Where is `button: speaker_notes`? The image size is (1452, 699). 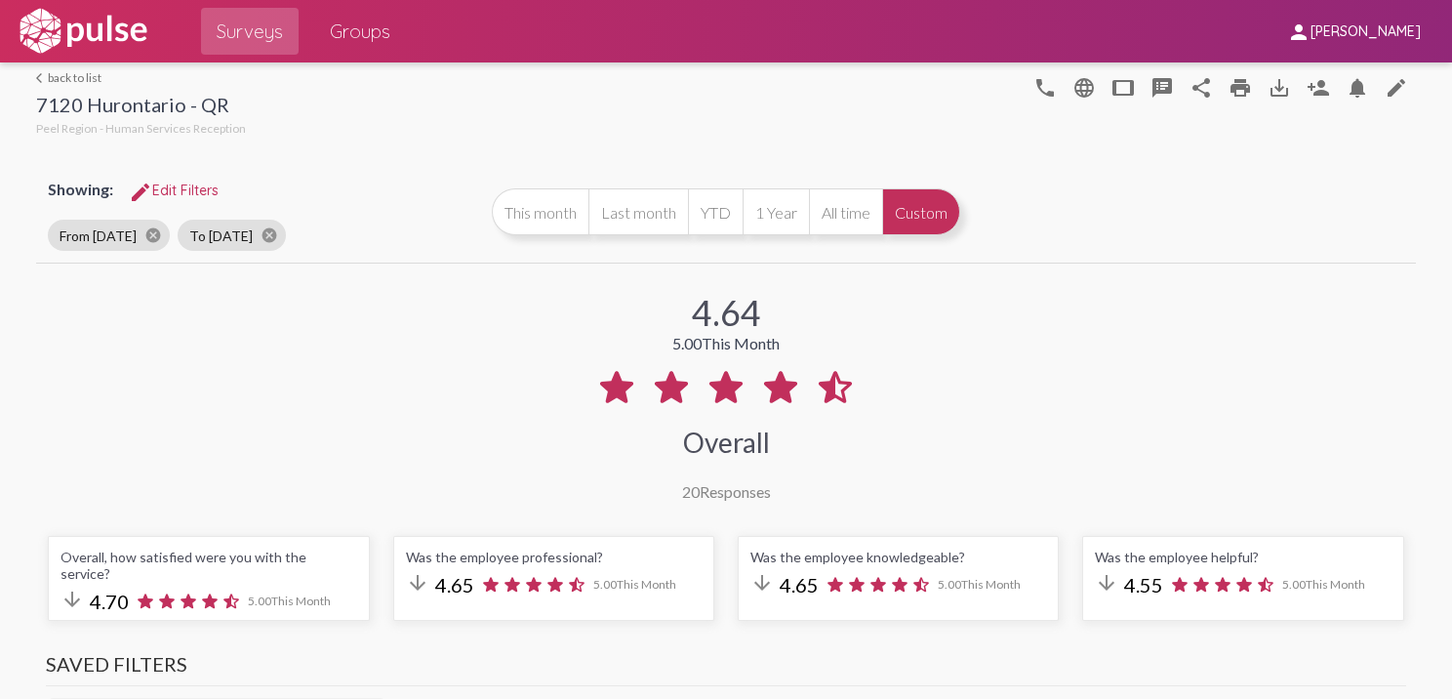 button: speaker_notes is located at coordinates (1162, 87).